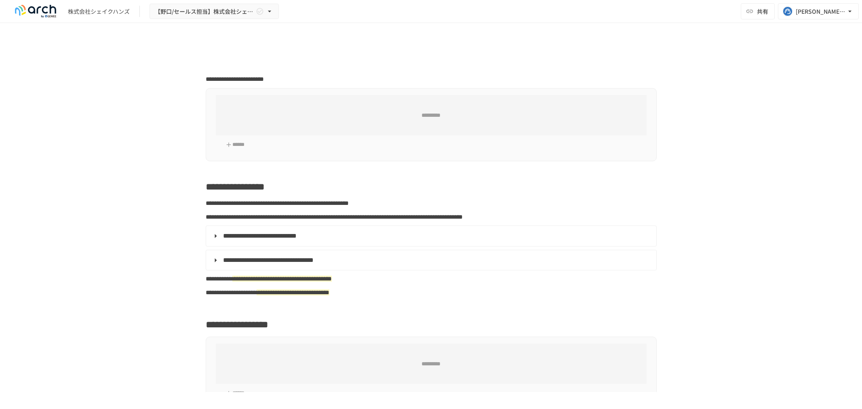 The width and height of the screenshot is (862, 409). What do you see at coordinates (205, 11) in the screenshot?
I see `span: 【野口/セールス担当】株式会社シェイクハンズ_初期設定サポート` at bounding box center [205, 11].